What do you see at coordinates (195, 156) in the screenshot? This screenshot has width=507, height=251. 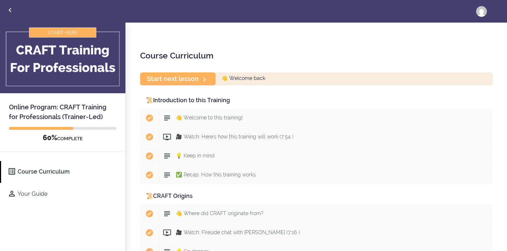 I see `span: 💡 Keep in mind` at bounding box center [195, 156].